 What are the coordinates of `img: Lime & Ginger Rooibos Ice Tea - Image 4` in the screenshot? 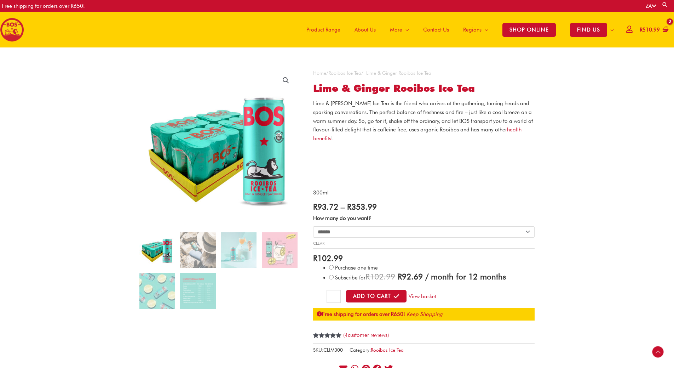 It's located at (280, 250).